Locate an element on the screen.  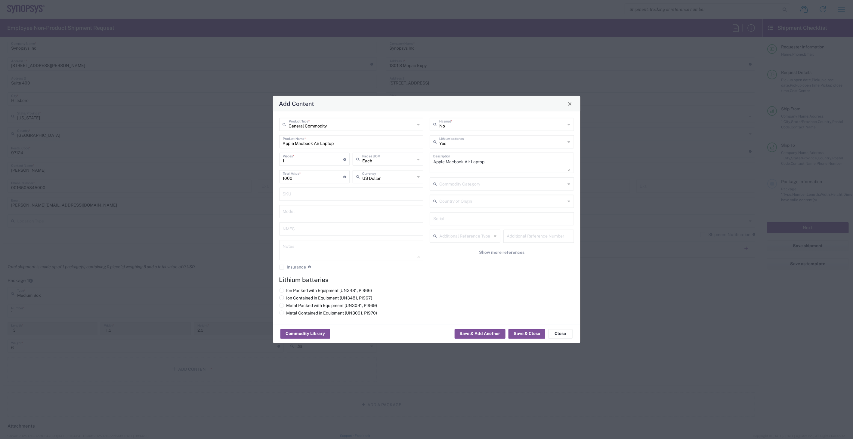
label: Metal Contained in Equipment (UN3091, PI970) is located at coordinates (328, 314).